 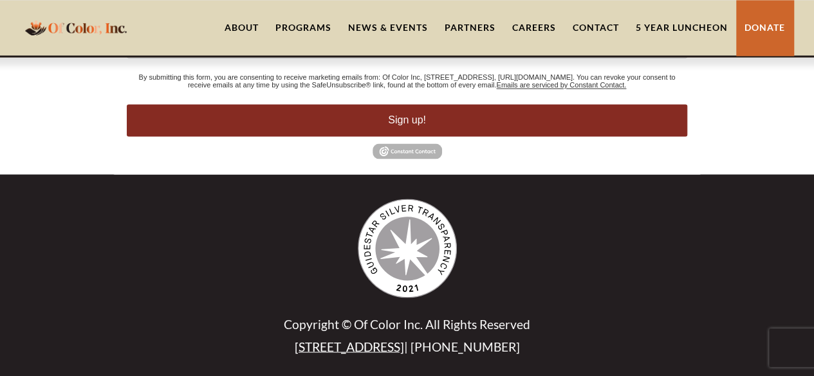 What do you see at coordinates (561, 85) in the screenshot?
I see `a: Emails are serviced by Constant Contact.` at bounding box center [561, 85].